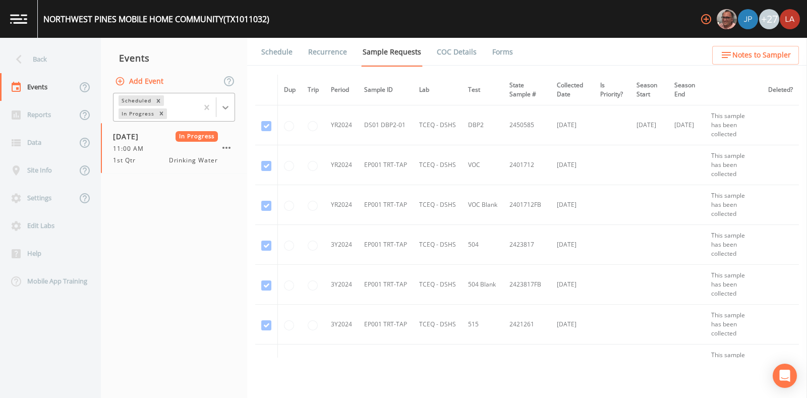 This screenshot has height=398, width=807. I want to click on th: Deleted?, so click(780, 90).